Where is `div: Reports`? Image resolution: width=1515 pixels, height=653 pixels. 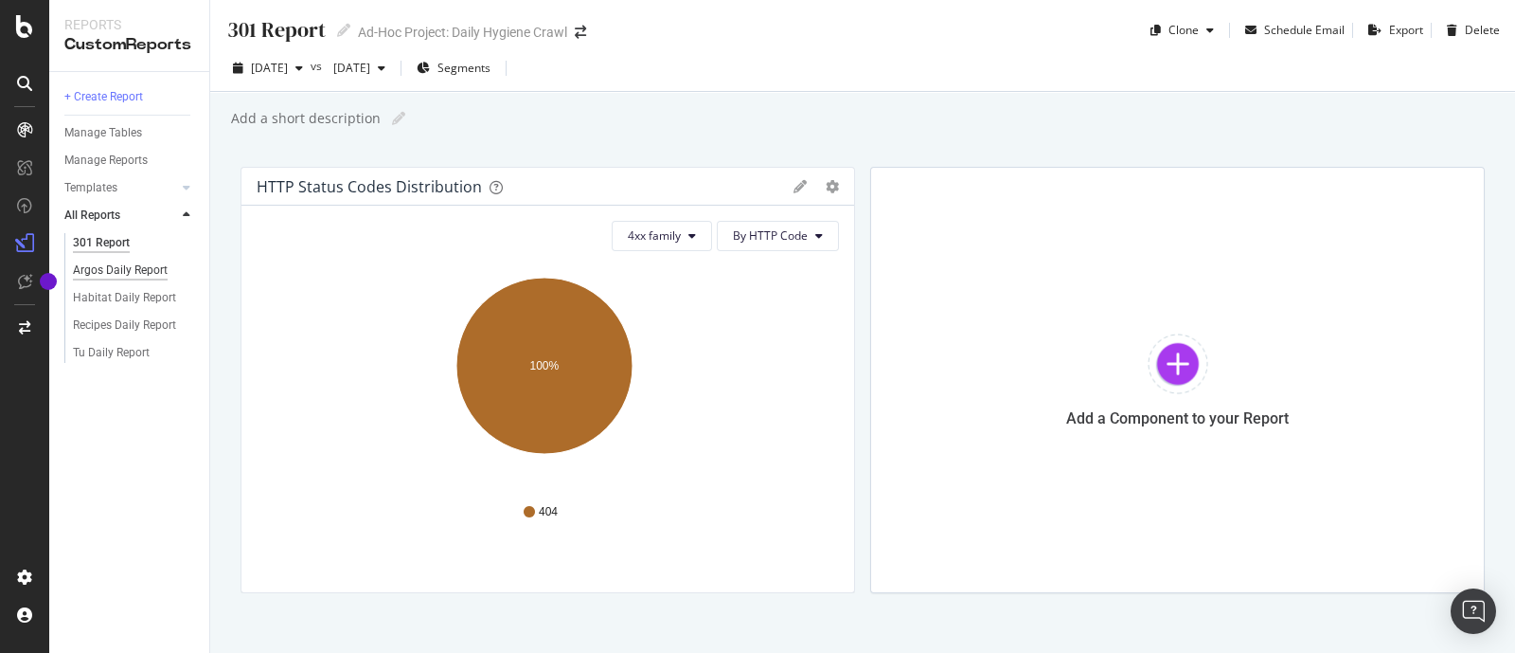
div: Reports is located at coordinates (129, 25).